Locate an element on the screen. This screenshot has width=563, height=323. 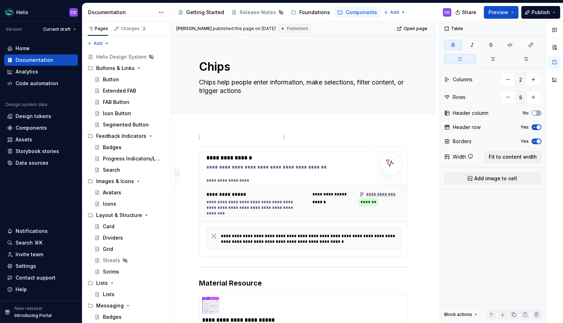
div: Dividers is located at coordinates (113, 238).